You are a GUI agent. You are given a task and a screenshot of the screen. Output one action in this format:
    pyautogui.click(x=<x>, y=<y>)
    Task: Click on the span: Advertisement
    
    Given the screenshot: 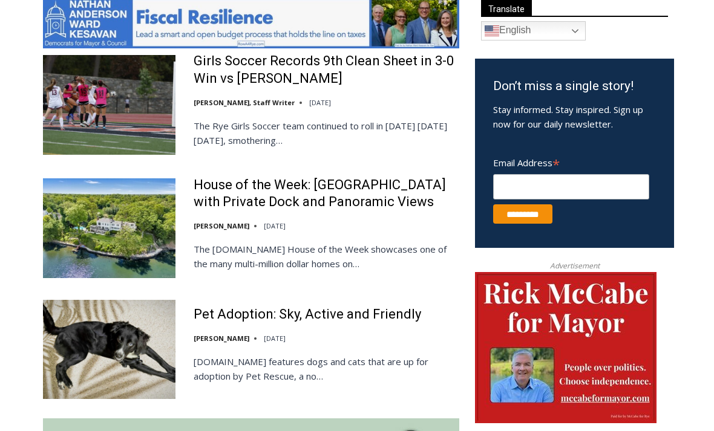 What is the action you would take?
    pyautogui.click(x=575, y=266)
    